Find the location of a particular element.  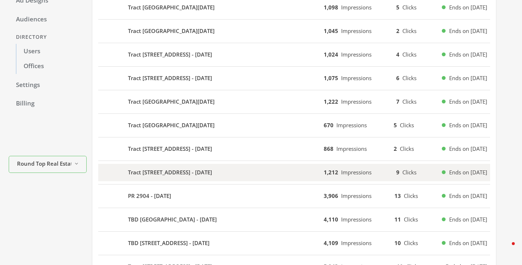

span: Round Top Real Estate is located at coordinates (44, 163).